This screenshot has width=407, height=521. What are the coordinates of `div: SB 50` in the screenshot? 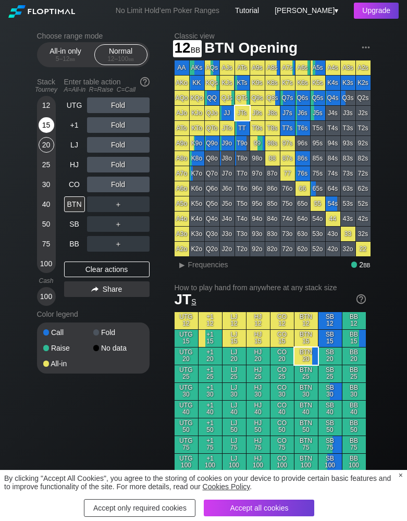 It's located at (330, 427).